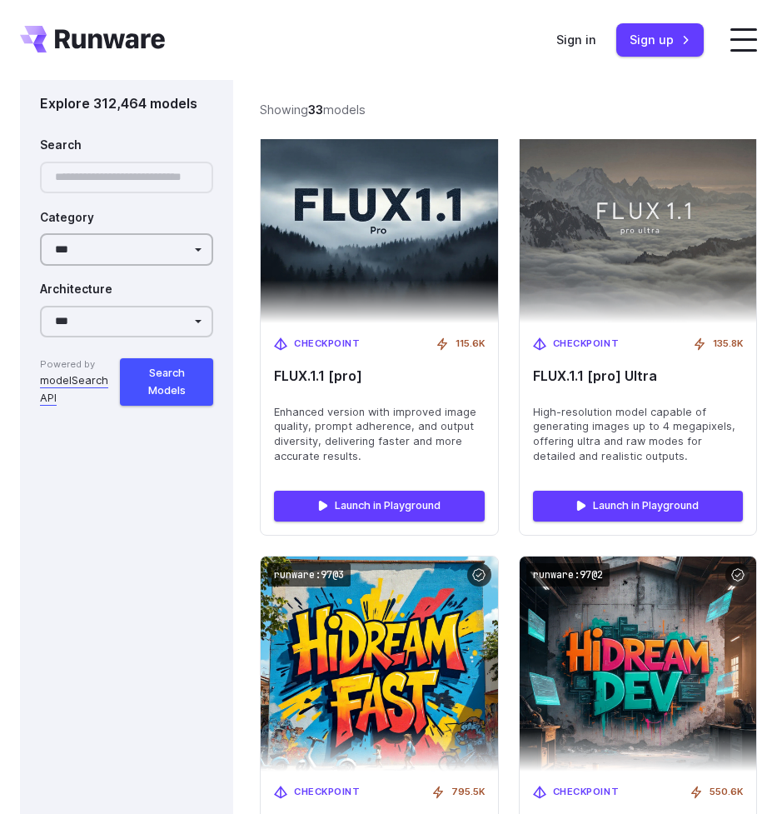 This screenshot has height=814, width=777. Describe the element at coordinates (167, 381) in the screenshot. I see `button: Search Models` at that location.